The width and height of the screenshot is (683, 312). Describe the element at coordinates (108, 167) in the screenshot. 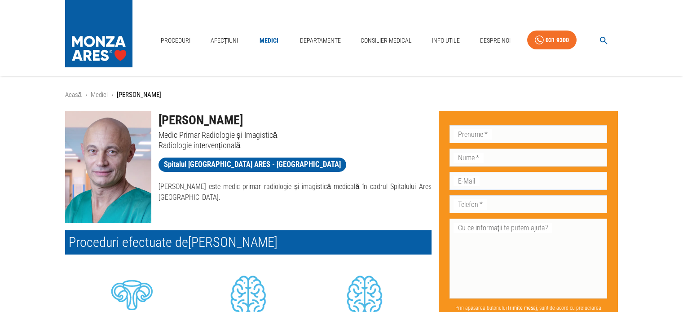

I see `img: Dr. Lucian Mărginean` at that location.